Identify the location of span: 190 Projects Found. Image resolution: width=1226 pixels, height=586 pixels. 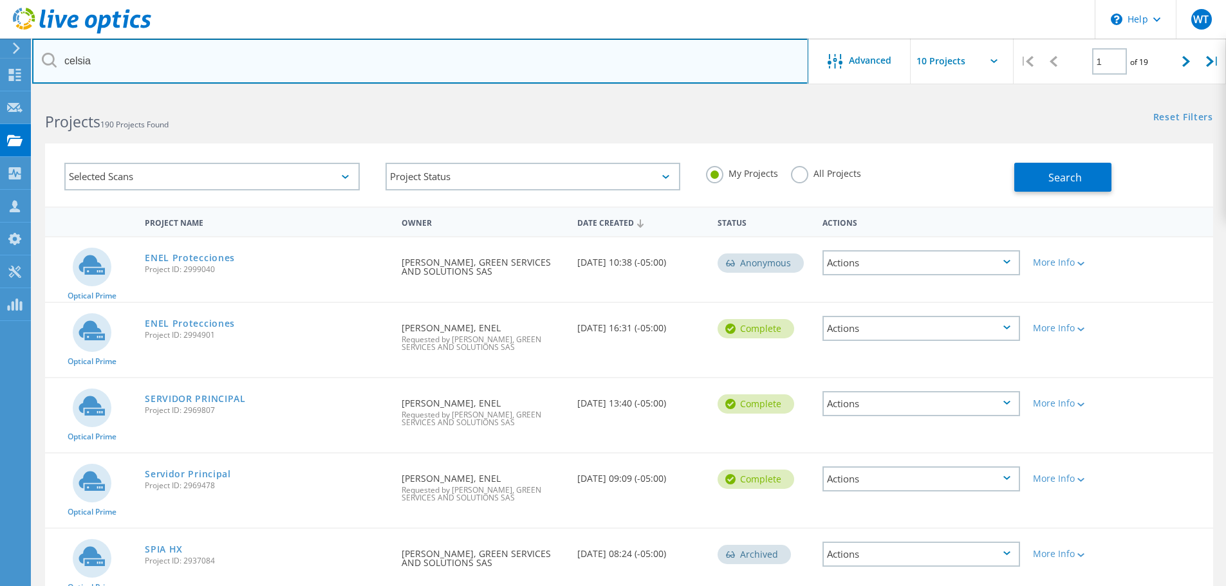
(134, 124).